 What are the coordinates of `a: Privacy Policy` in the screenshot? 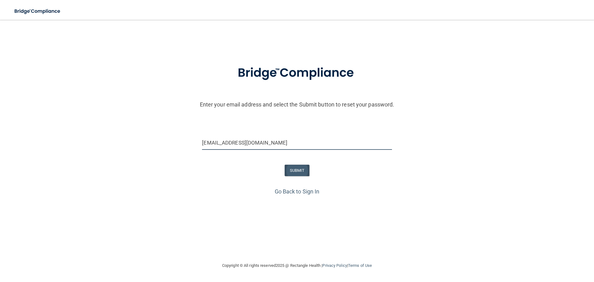 It's located at (335, 265).